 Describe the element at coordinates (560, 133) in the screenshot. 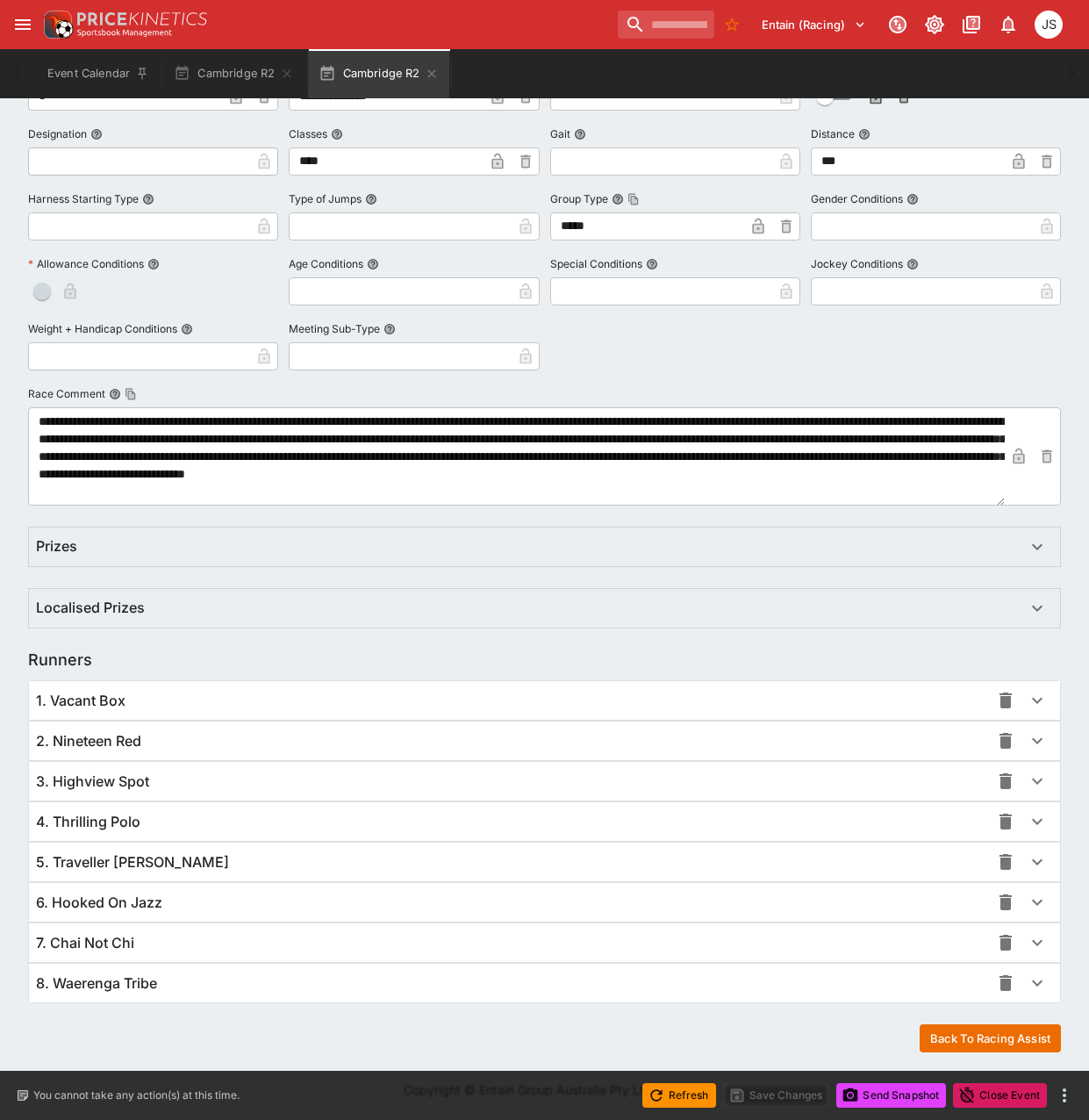

I see `p: Gait` at that location.